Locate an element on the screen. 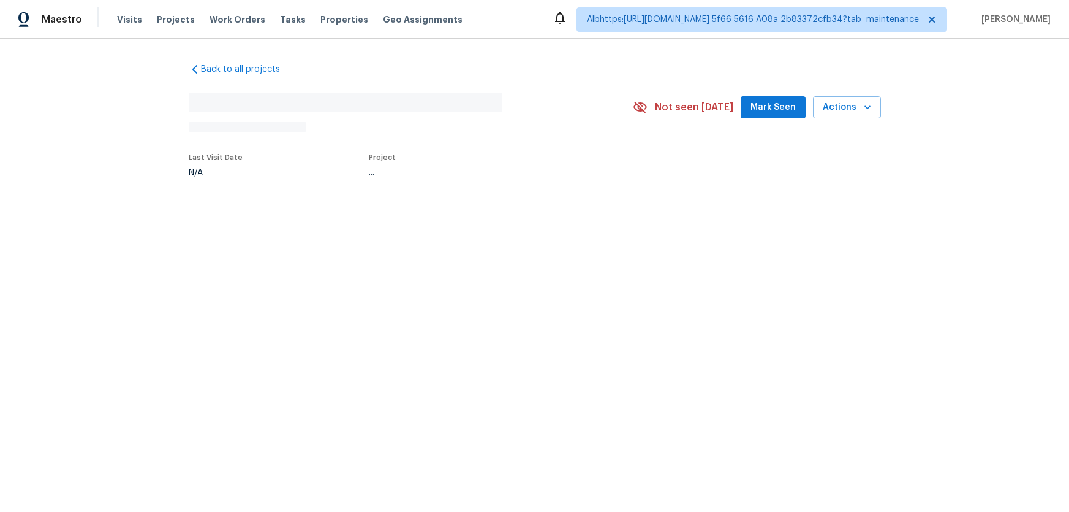 This screenshot has width=1069, height=512. span: Projects is located at coordinates (176, 20).